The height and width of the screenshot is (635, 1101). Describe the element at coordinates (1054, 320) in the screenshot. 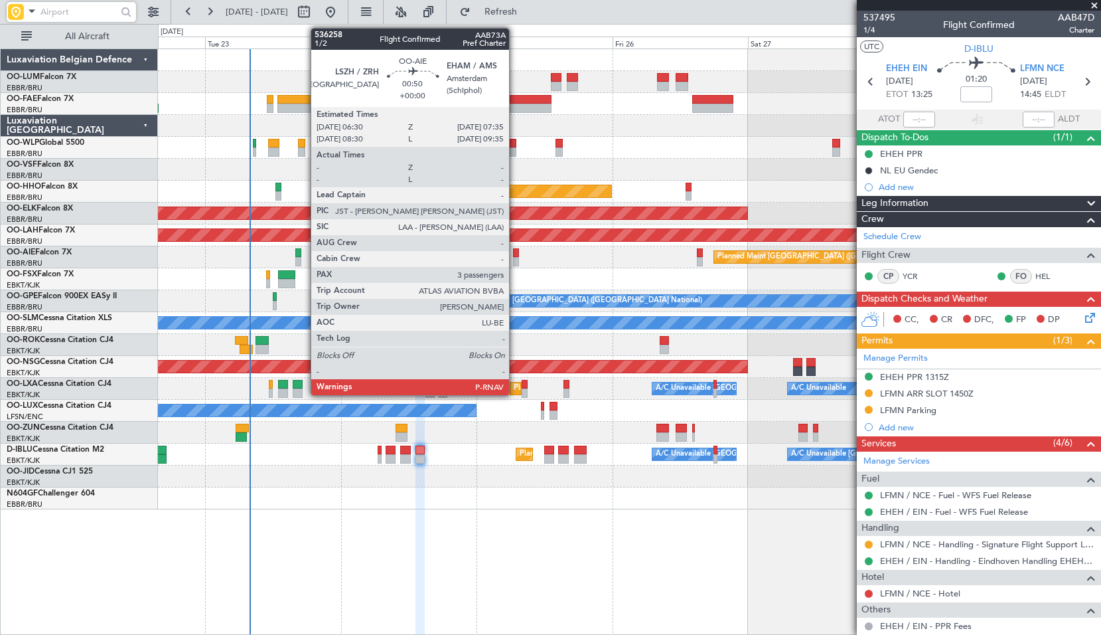

I see `span: DP` at that location.